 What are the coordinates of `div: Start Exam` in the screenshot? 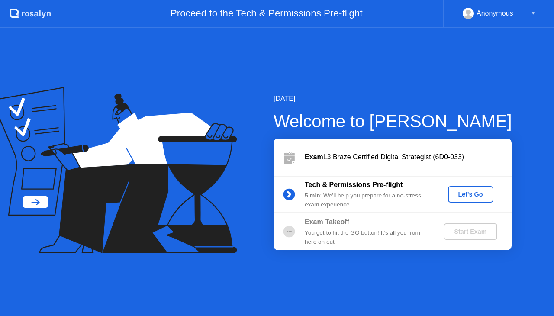 It's located at (470, 232).